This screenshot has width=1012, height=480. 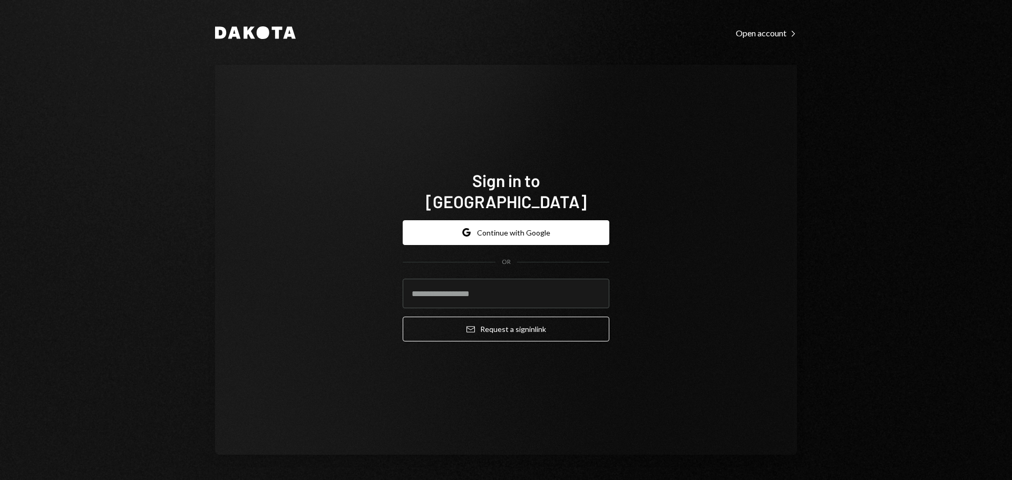 What do you see at coordinates (506, 262) in the screenshot?
I see `div: OR` at bounding box center [506, 262].